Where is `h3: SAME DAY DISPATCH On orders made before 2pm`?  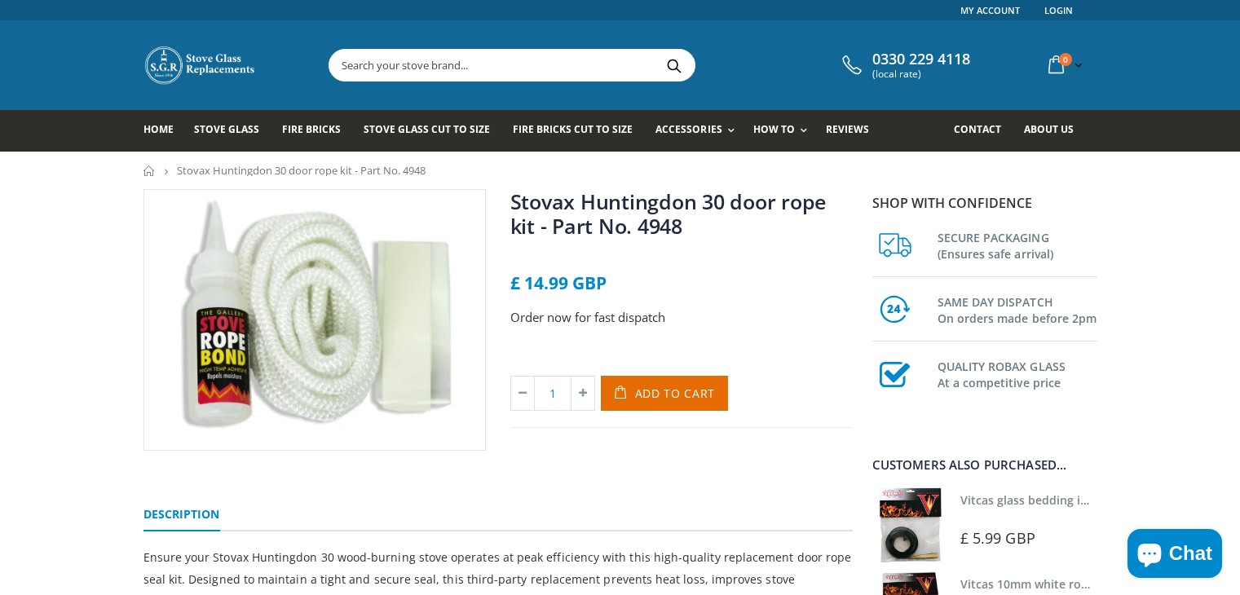
h3: SAME DAY DISPATCH On orders made before 2pm is located at coordinates (1018, 309).